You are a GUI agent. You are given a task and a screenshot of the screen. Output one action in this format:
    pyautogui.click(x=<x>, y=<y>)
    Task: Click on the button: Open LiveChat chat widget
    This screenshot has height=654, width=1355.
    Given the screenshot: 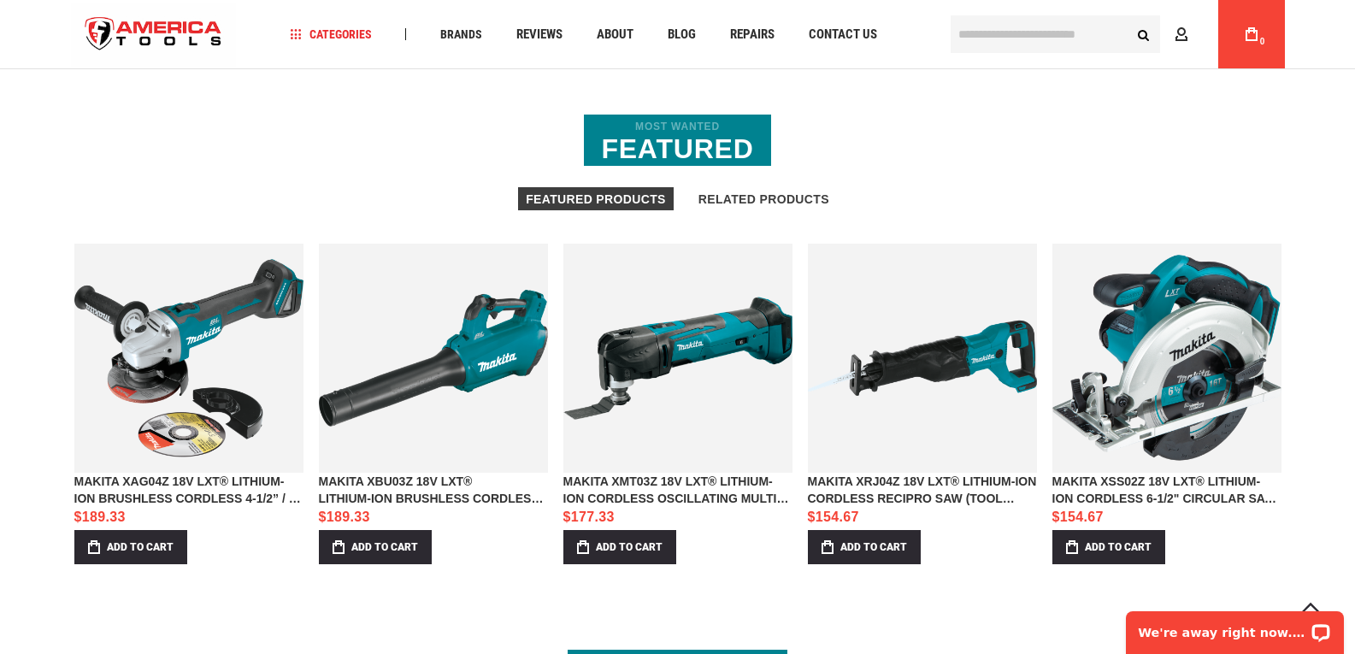 What is the action you would take?
    pyautogui.click(x=207, y=32)
    